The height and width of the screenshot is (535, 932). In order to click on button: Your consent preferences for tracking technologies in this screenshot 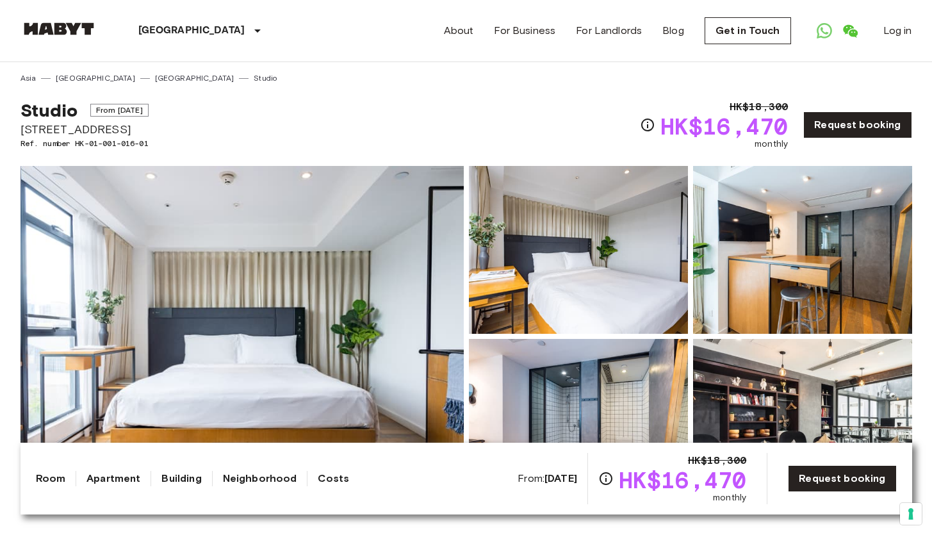, I will do `click(911, 514)`.